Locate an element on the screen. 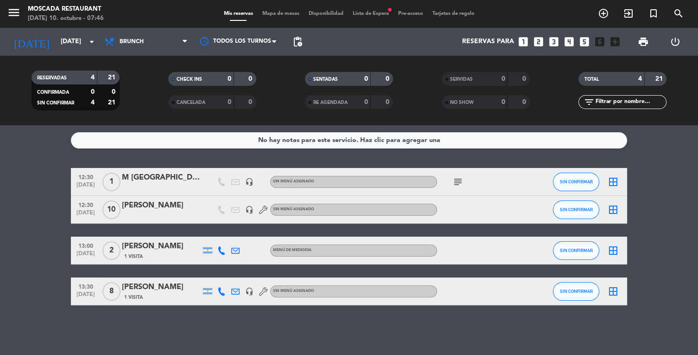 The height and width of the screenshot is (355, 698). i: menu is located at coordinates (14, 13).